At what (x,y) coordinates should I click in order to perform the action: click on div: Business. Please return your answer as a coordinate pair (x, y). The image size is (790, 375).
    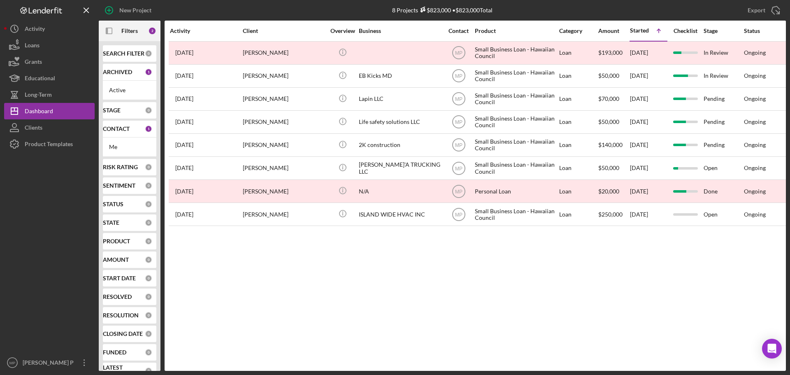
    Looking at the image, I should click on (400, 31).